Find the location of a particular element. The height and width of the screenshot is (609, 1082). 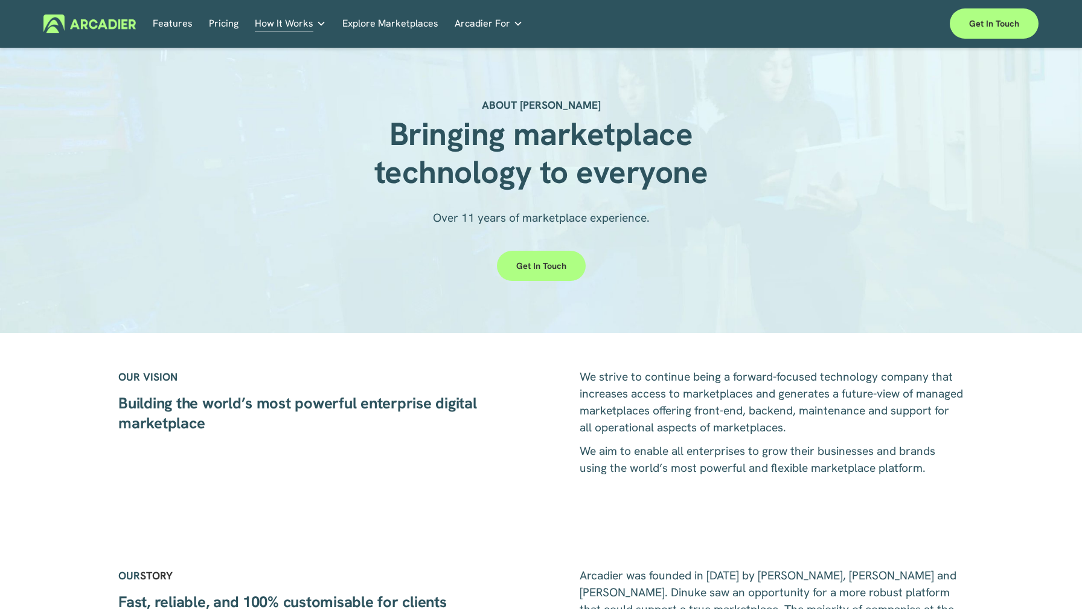

strong: STORY is located at coordinates (156, 575).